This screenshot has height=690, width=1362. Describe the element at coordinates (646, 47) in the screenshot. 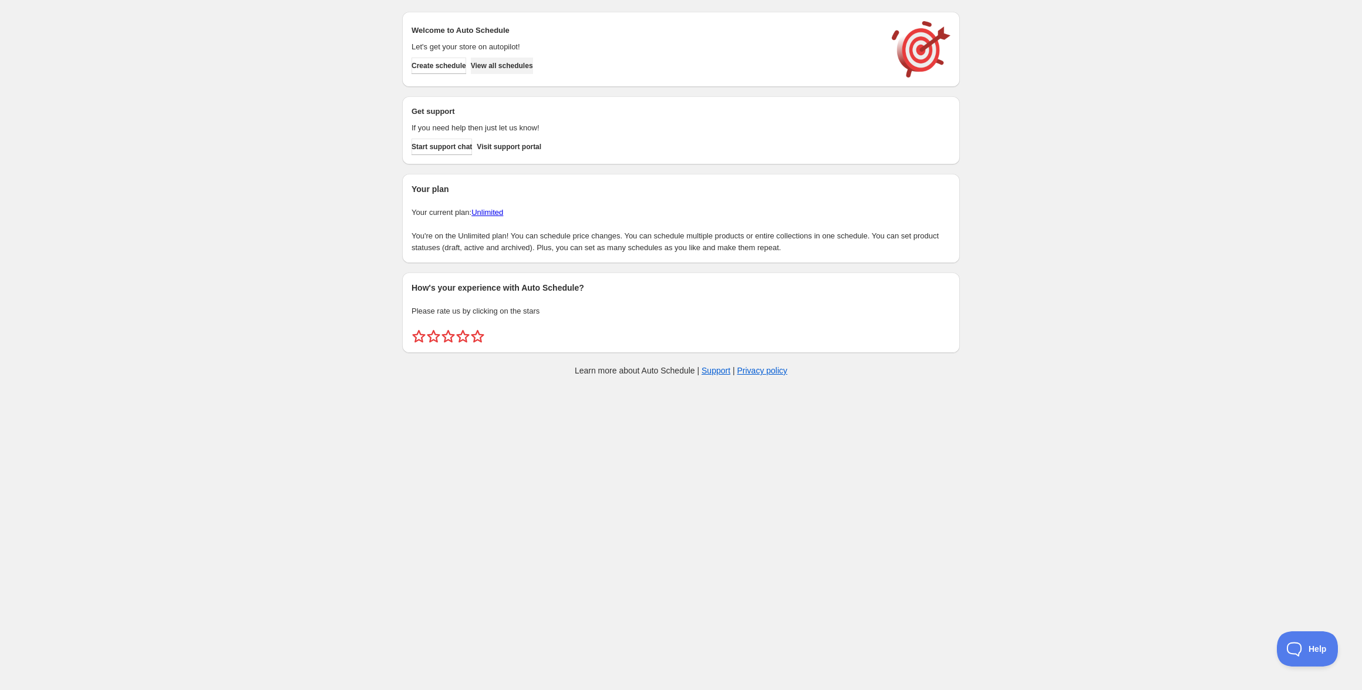

I see `p: Let's get your store on autopilot!` at that location.